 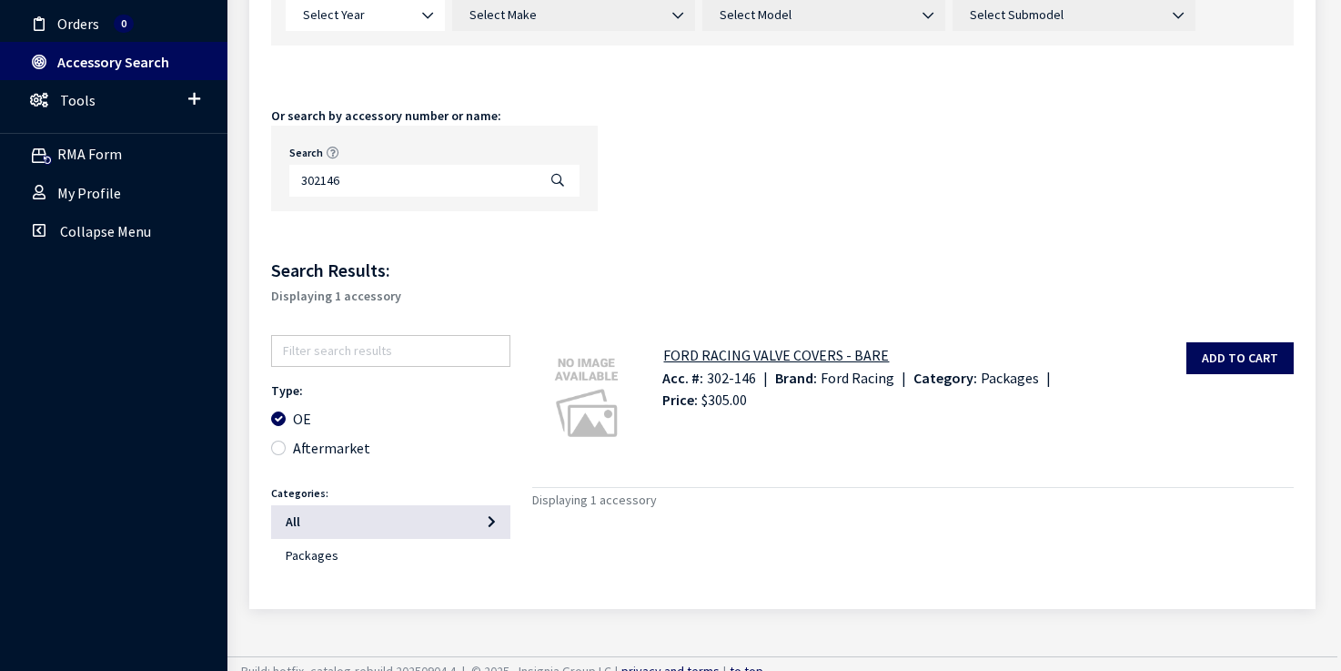 What do you see at coordinates (306, 153) in the screenshot?
I see `label: Search` at bounding box center [306, 153].